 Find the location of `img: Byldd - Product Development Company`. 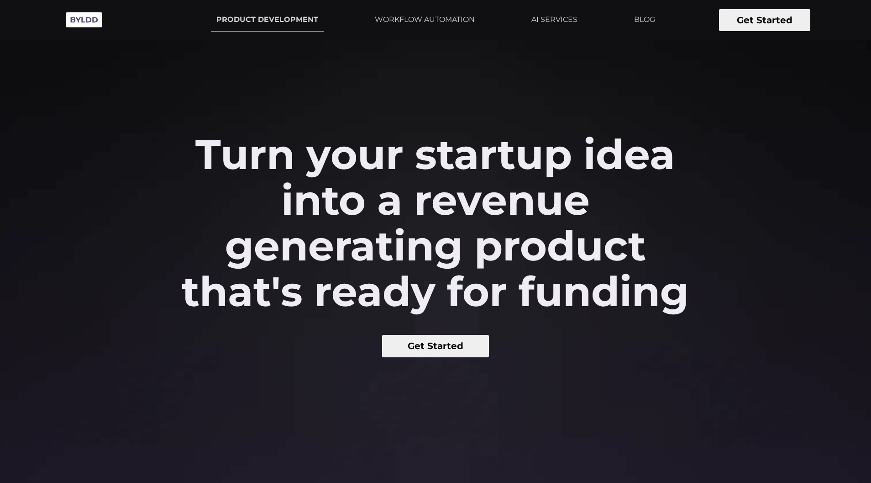

img: Byldd - Product Development Company is located at coordinates (84, 20).